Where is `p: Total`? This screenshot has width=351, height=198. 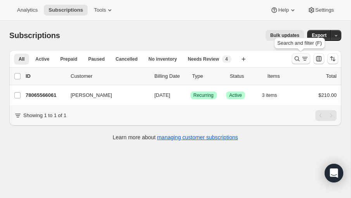
p: Total is located at coordinates (331, 76).